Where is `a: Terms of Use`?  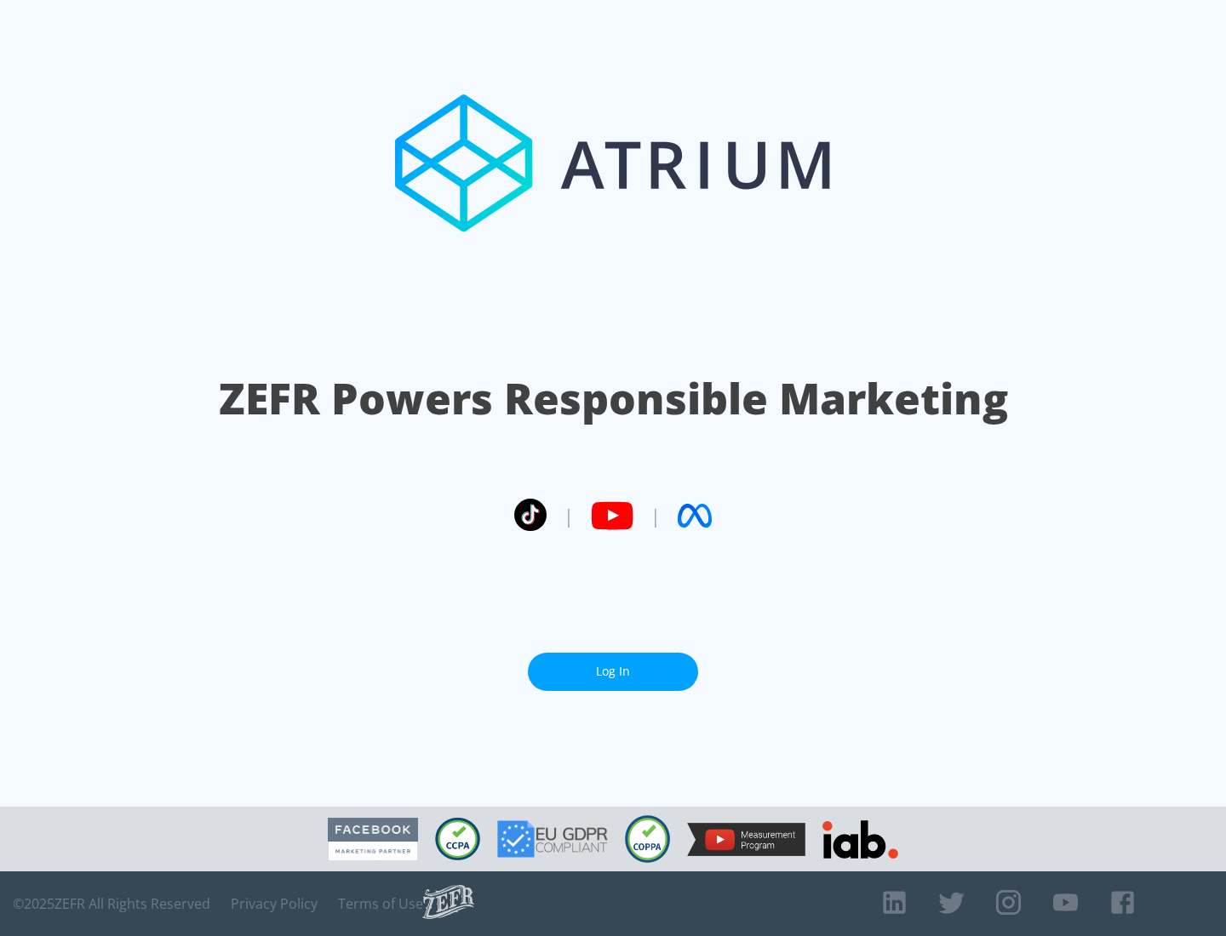
a: Terms of Use is located at coordinates (381, 904).